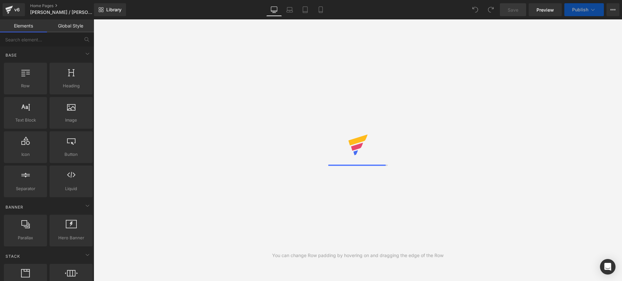 This screenshot has width=622, height=281. I want to click on span: Liquid, so click(71, 189).